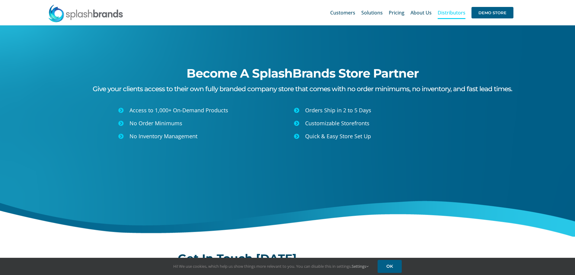 The height and width of the screenshot is (275, 575). I want to click on span: Pricing, so click(397, 13).